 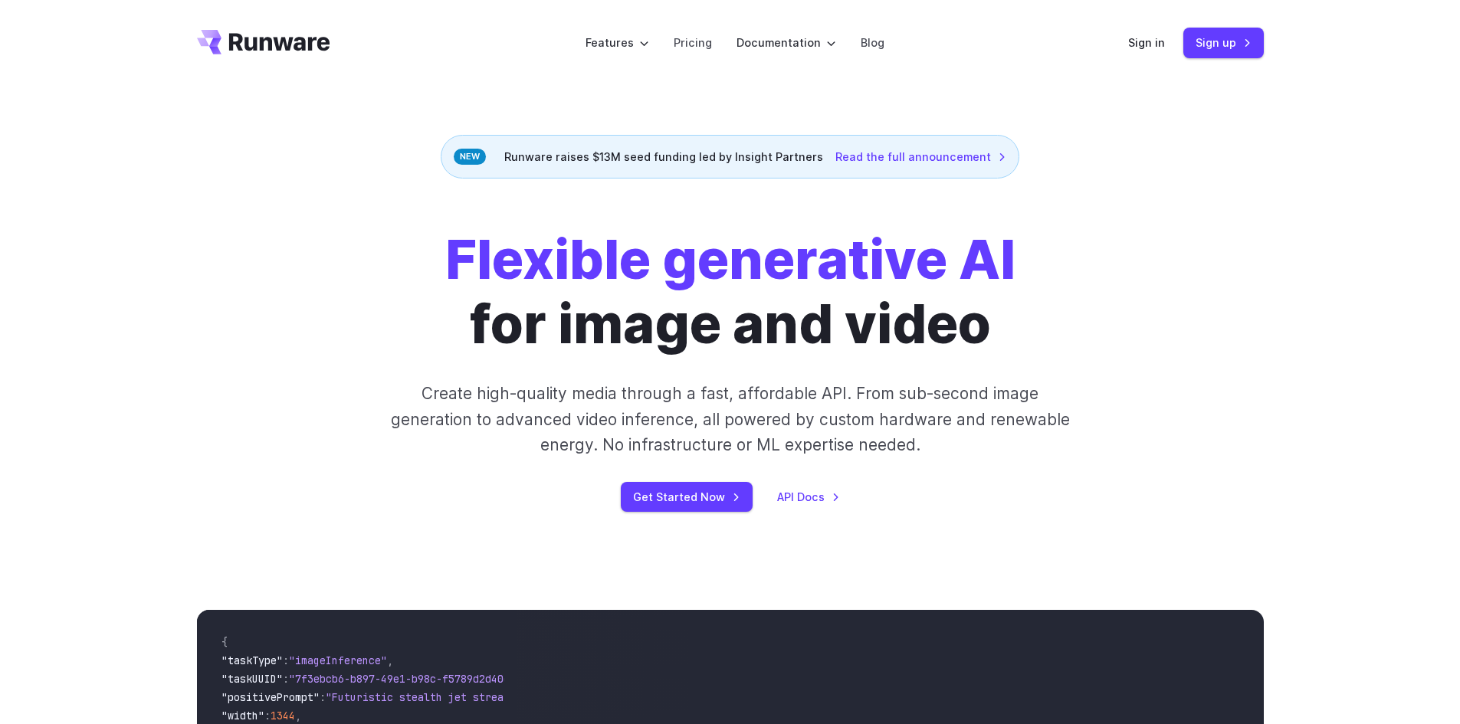 What do you see at coordinates (264, 42) in the screenshot?
I see `a: Go to /` at bounding box center [264, 42].